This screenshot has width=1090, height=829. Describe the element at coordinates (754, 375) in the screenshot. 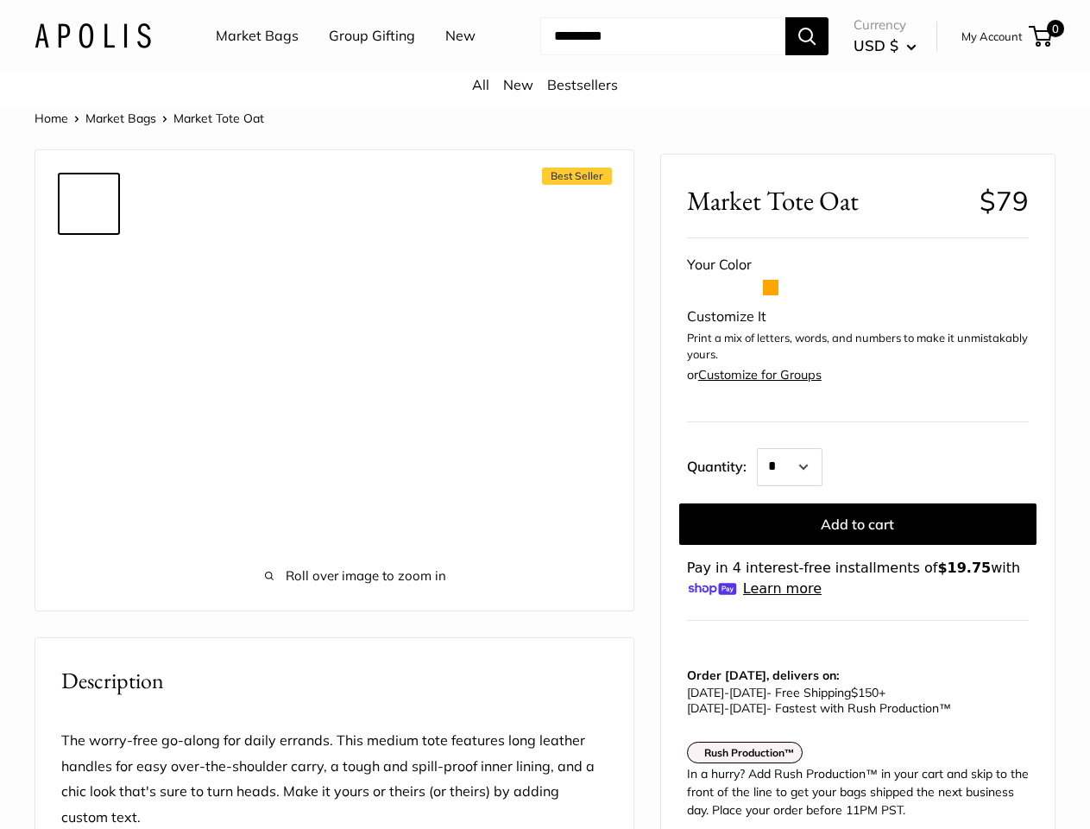

I see `div: or` at that location.